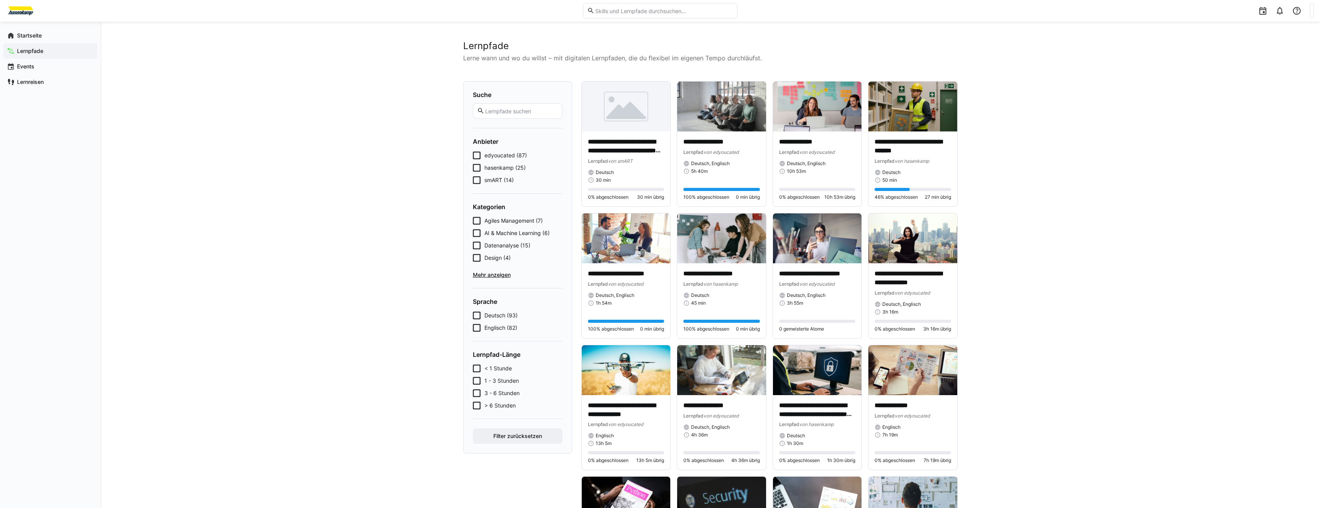  Describe the element at coordinates (840, 197) in the screenshot. I see `span: 10h 53m übrig` at that location.